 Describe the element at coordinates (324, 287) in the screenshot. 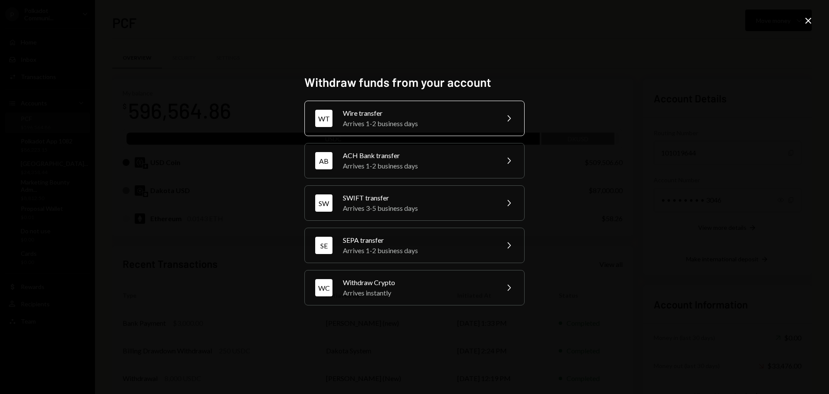

I see `div: WC` at that location.